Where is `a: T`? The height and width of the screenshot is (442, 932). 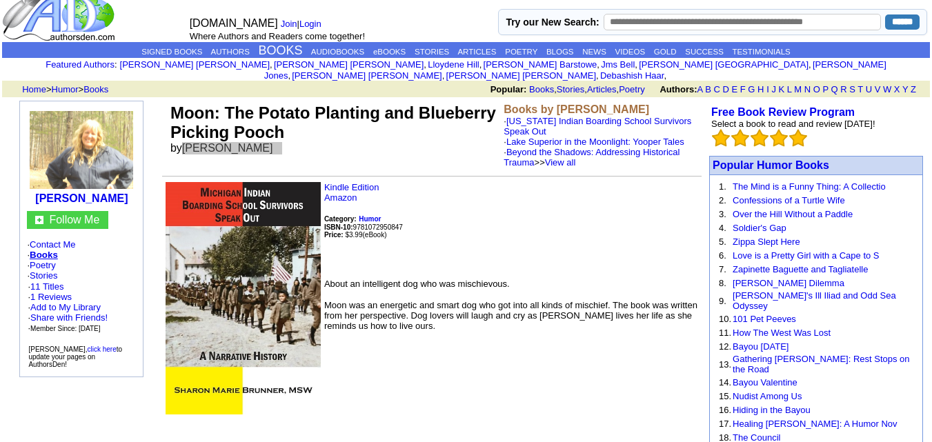 a: T is located at coordinates (860, 89).